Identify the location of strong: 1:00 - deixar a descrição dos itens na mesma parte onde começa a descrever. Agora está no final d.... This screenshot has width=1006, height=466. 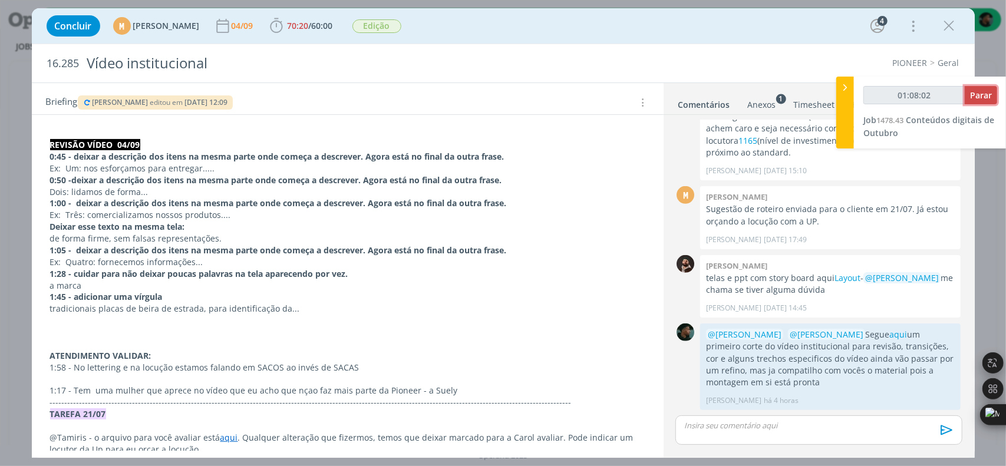
(278, 203).